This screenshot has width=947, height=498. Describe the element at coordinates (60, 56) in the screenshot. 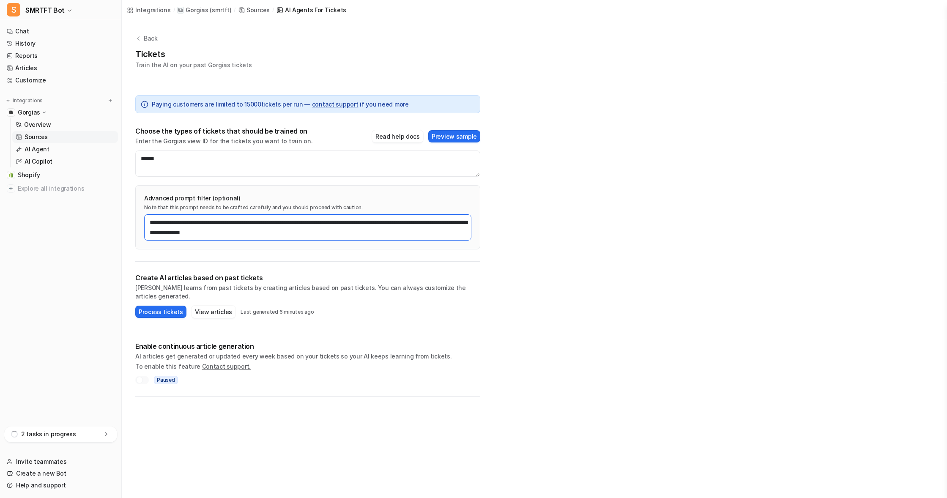

I see `a: Reports` at that location.